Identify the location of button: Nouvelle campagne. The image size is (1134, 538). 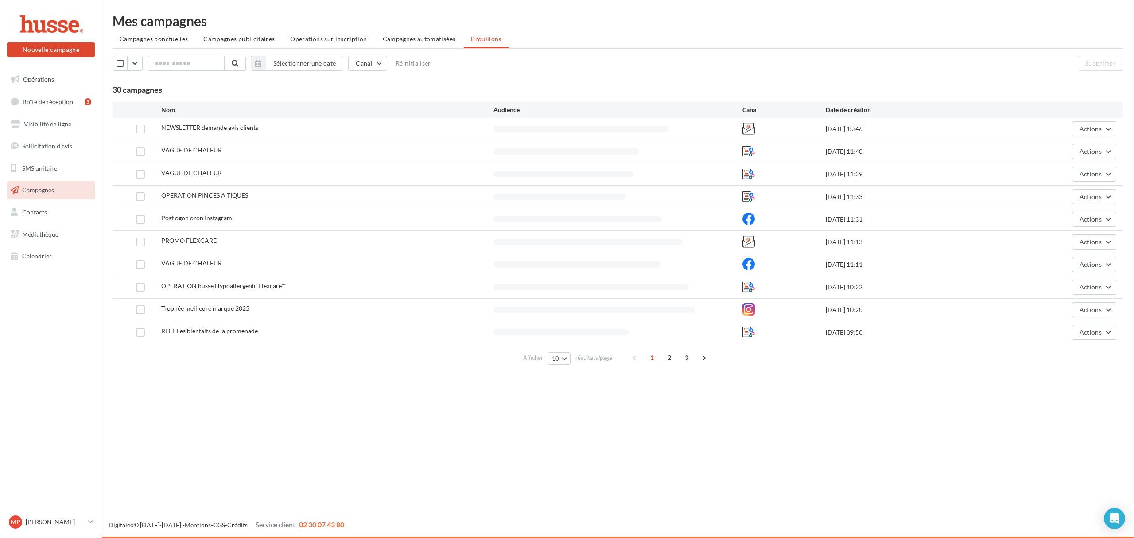
(51, 50).